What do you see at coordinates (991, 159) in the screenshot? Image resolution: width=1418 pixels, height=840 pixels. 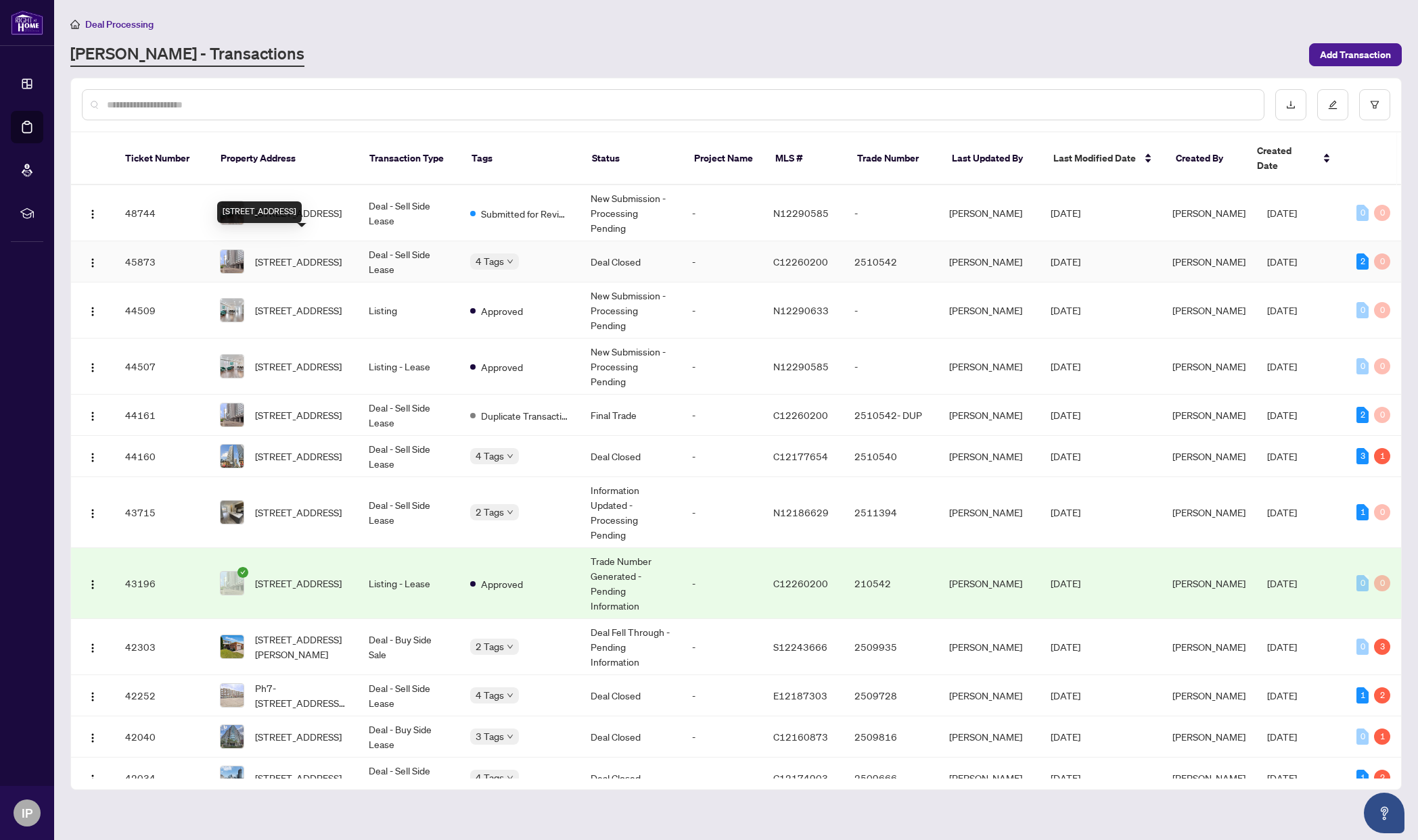 I see `th: Last Updated By` at bounding box center [991, 159].